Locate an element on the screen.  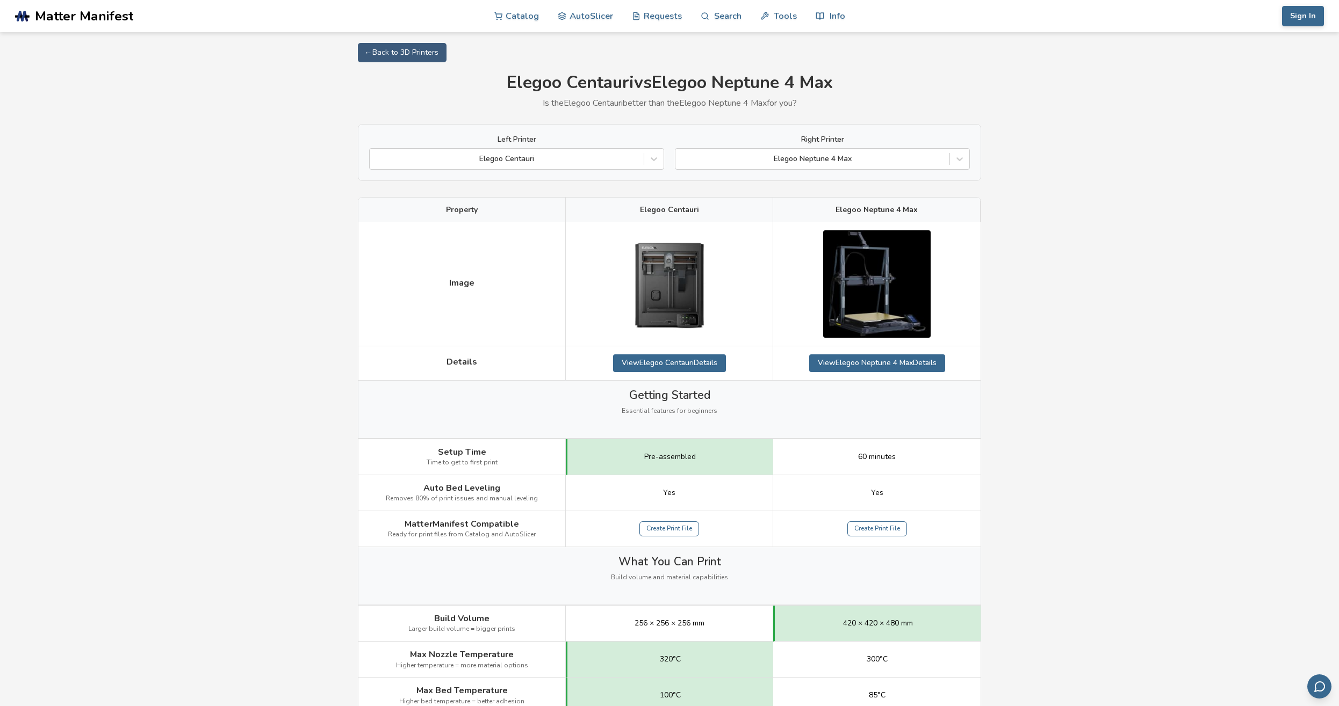
img: Elegoo Centauri is located at coordinates (669, 284).